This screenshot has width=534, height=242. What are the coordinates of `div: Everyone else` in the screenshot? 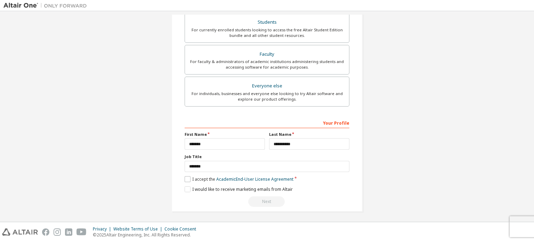 It's located at (267, 86).